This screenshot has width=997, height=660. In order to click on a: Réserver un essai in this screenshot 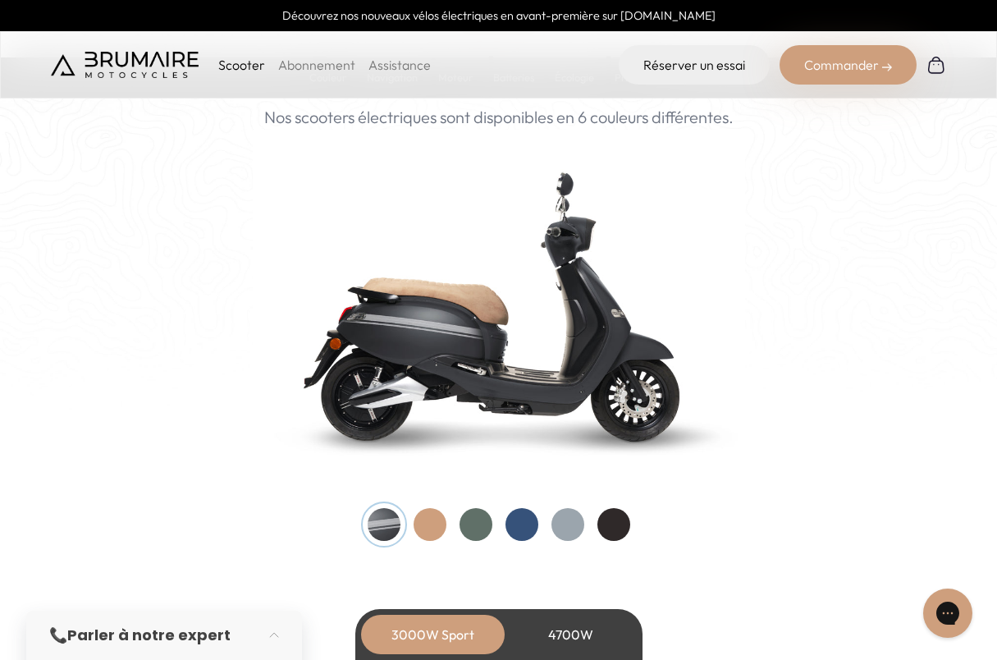, I will do `click(694, 65)`.